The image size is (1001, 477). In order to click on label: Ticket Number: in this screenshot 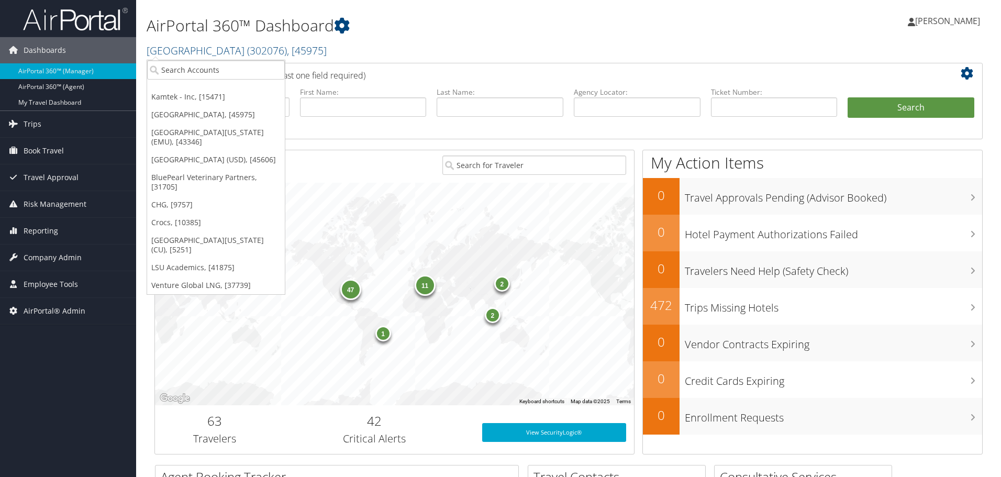, I will do `click(774, 92)`.